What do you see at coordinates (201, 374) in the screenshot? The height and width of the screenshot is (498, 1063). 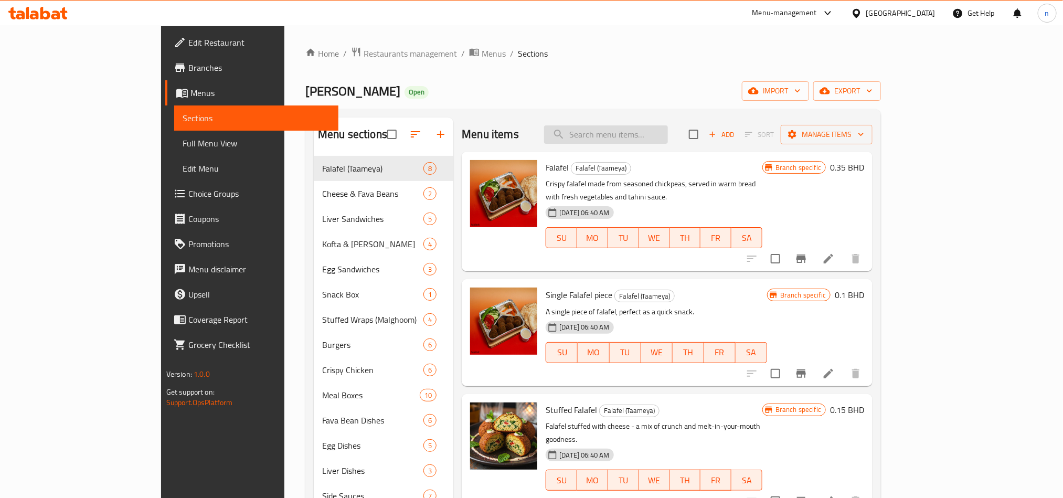 I see `span: 1.0.0` at bounding box center [201, 374].